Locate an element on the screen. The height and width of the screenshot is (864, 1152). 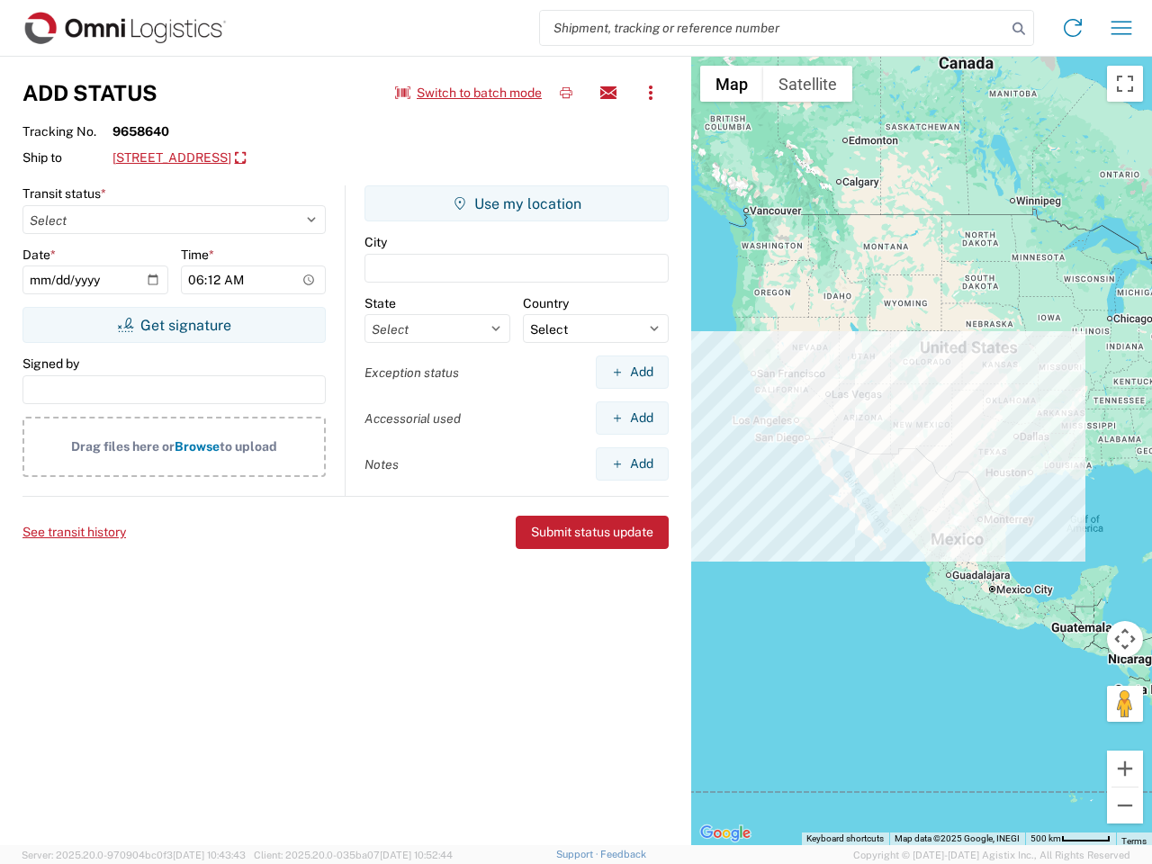
span: Ship to is located at coordinates (68, 158).